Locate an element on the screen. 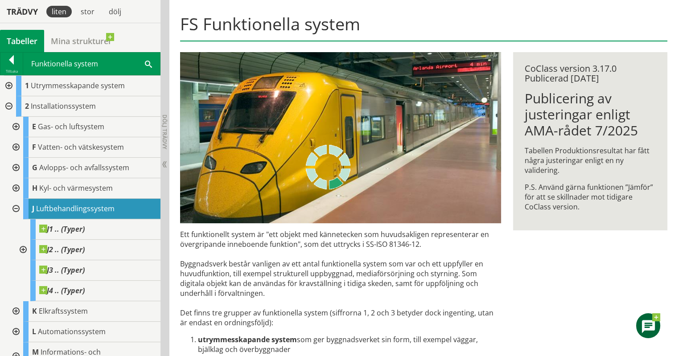 The height and width of the screenshot is (356, 678). span: J2 .. (Typer) is located at coordinates (62, 250).